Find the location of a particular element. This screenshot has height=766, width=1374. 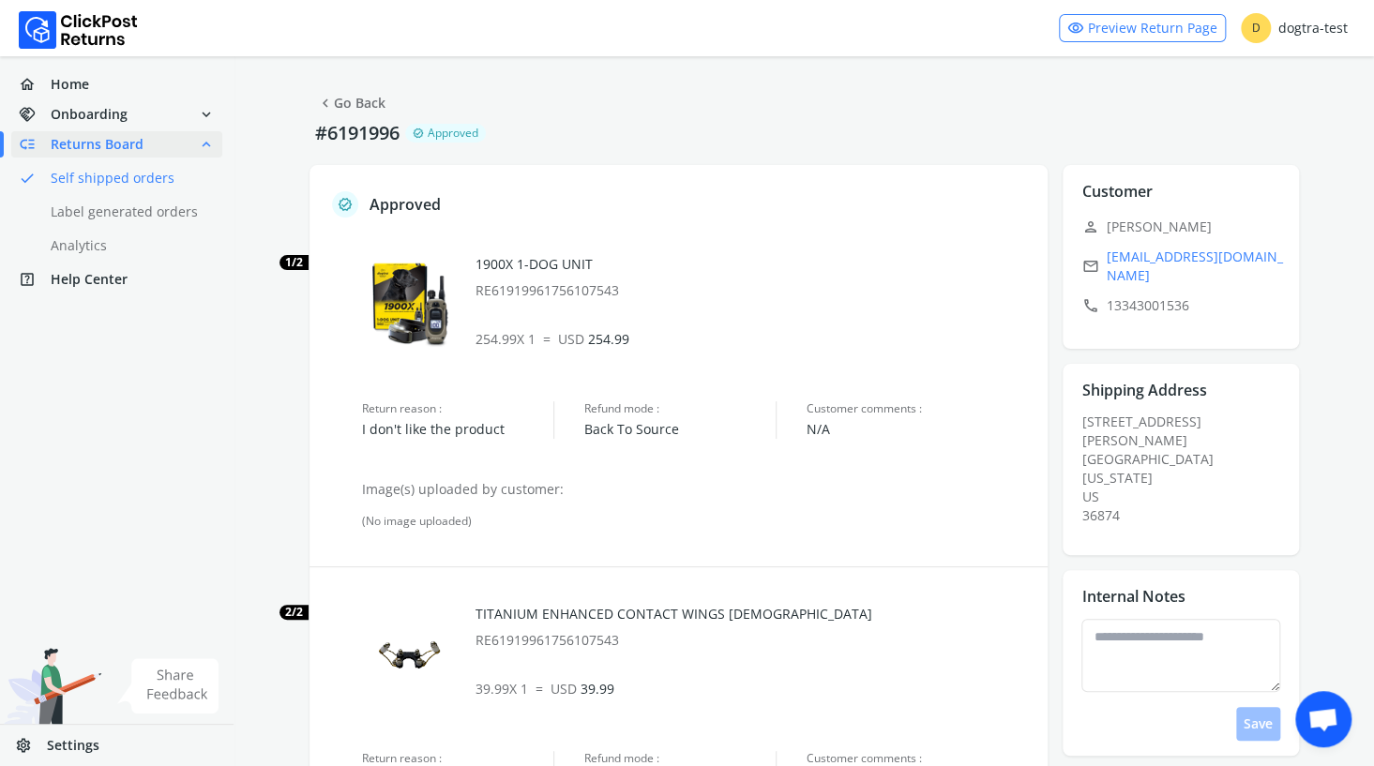

span: I don't like the product is located at coordinates (458, 430).